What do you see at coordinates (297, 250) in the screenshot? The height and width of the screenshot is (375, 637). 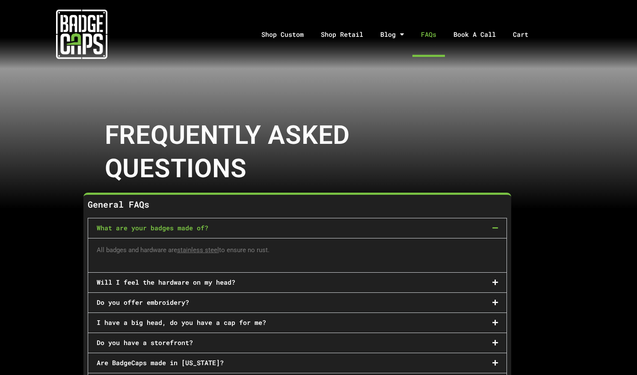 I see `p: All badges and hardware are to ensure no rust.` at bounding box center [297, 250].